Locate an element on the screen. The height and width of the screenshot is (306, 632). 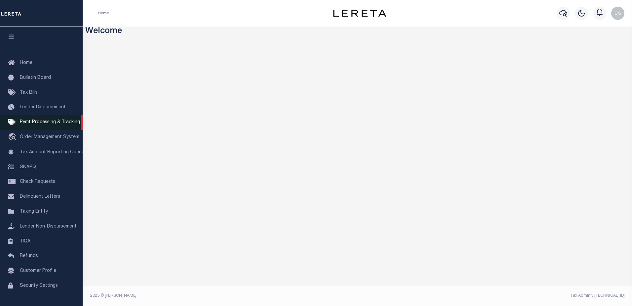
span: Lender Non-Disbursement is located at coordinates (48, 226).